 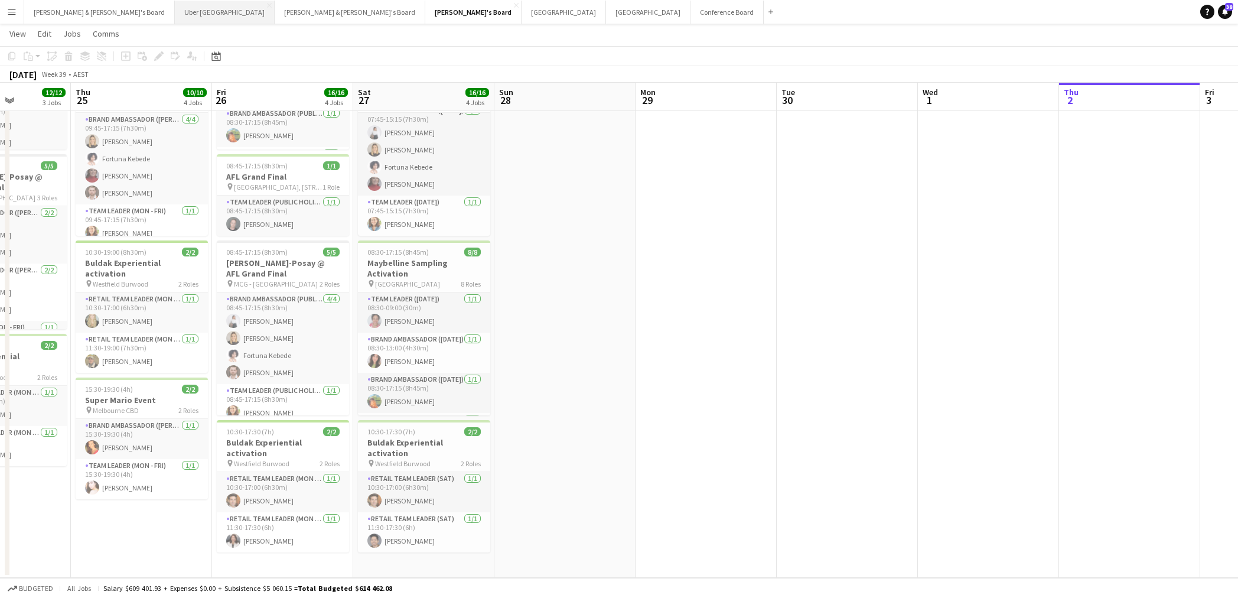 What do you see at coordinates (283, 177) in the screenshot?
I see `h3: AFL Grand Final` at bounding box center [283, 177].